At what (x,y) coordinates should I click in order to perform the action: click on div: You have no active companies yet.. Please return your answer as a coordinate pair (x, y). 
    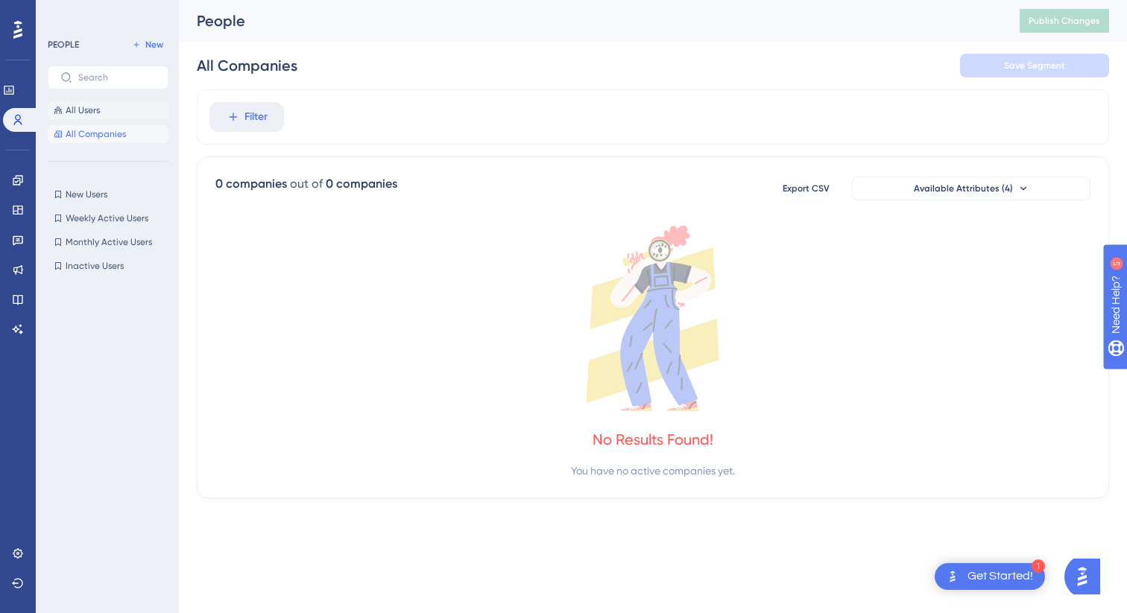
    Looking at the image, I should click on (653, 471).